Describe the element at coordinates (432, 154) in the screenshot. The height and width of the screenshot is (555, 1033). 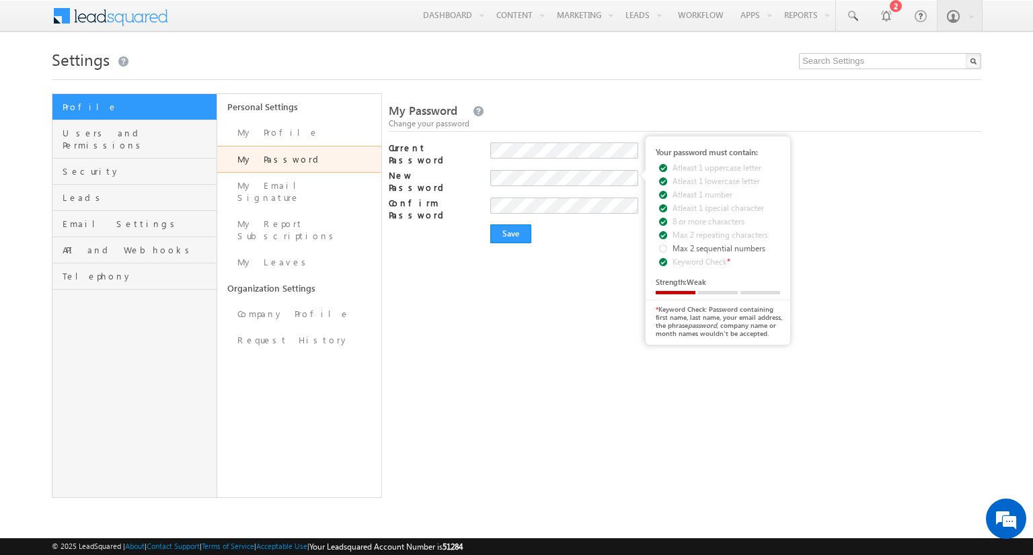
I see `label: Current Password` at that location.